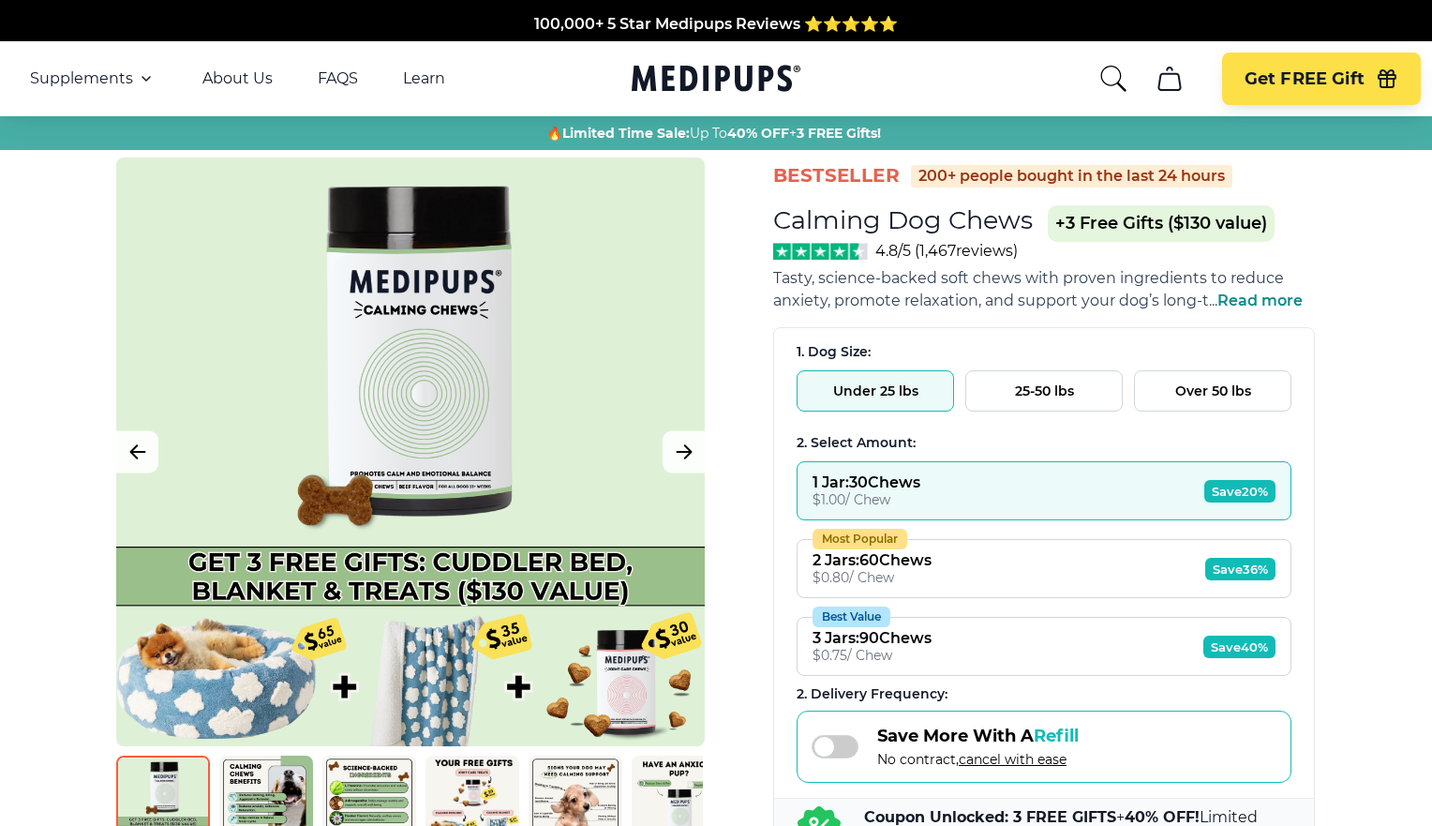 This screenshot has height=826, width=1432. What do you see at coordinates (1028, 277) in the screenshot?
I see `span: Tasty, science-backed soft chews with proven ingredients to reduce` at bounding box center [1028, 277].